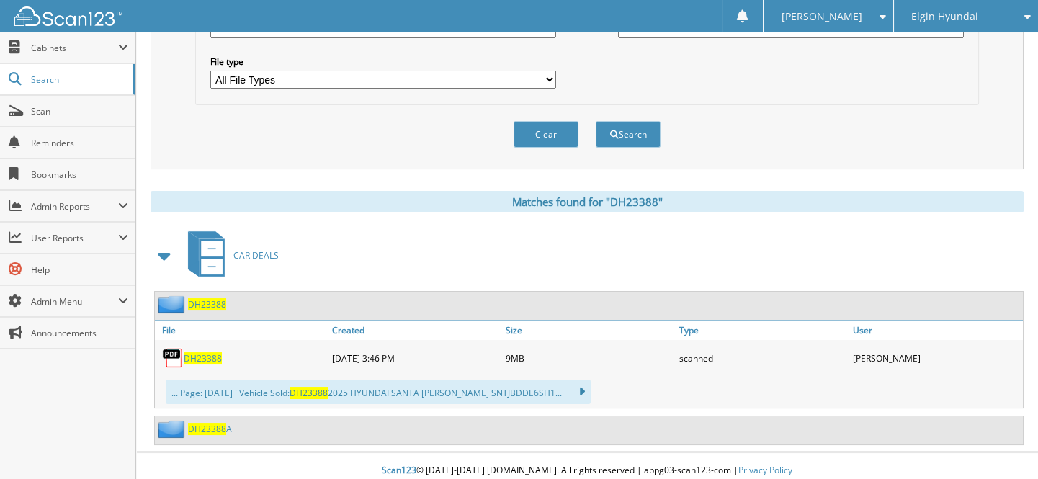  What do you see at coordinates (399, 470) in the screenshot?
I see `span: Scan123` at bounding box center [399, 470].